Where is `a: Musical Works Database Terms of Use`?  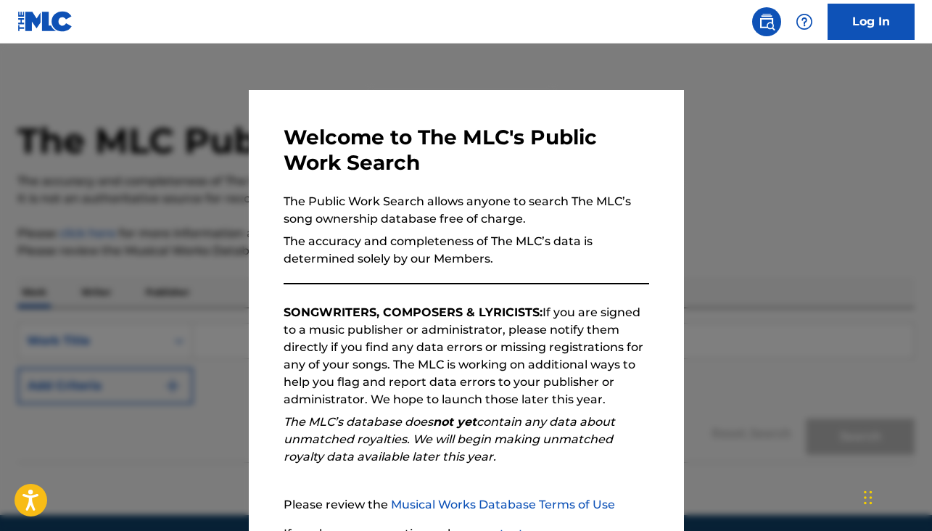 a: Musical Works Database Terms of Use is located at coordinates (502, 504).